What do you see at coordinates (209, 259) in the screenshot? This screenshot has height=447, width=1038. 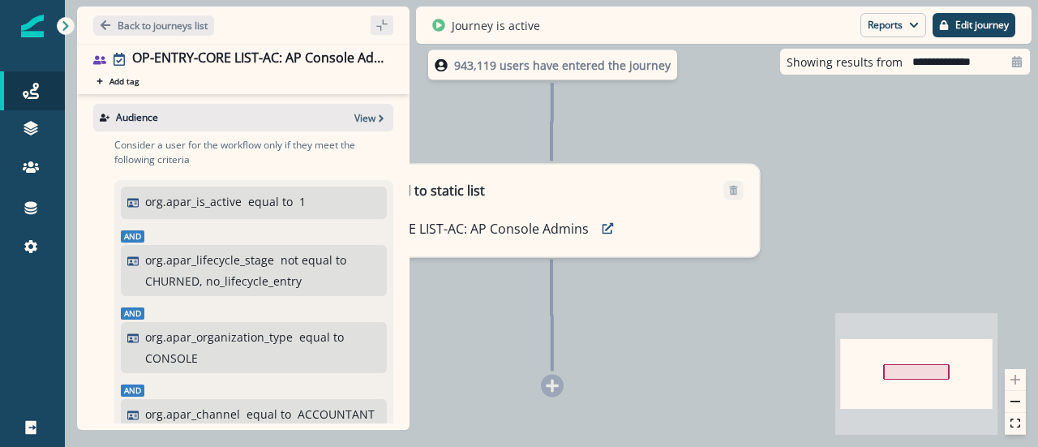 I see `p: org.apar_lifecycle_stage` at bounding box center [209, 259].